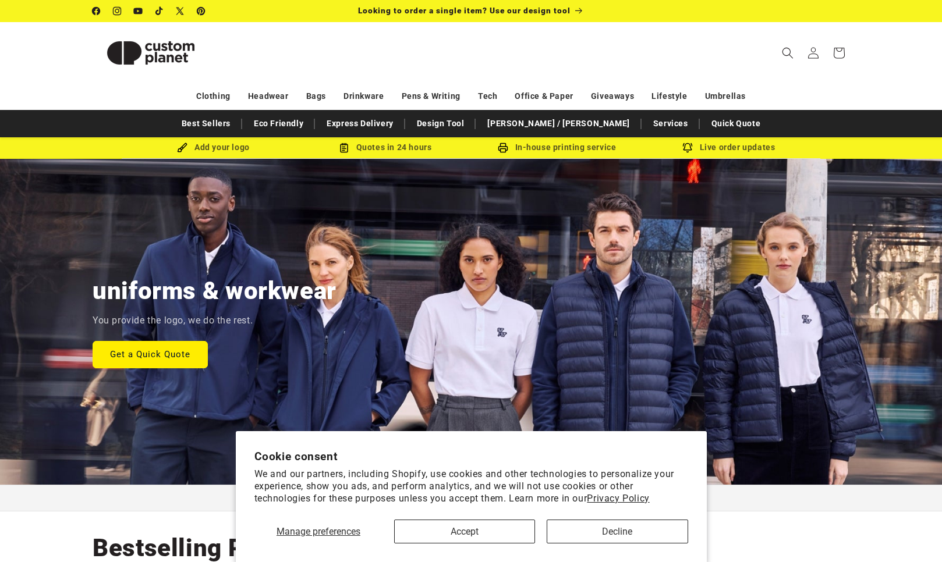  I want to click on button: Manage preferences, so click(318, 532).